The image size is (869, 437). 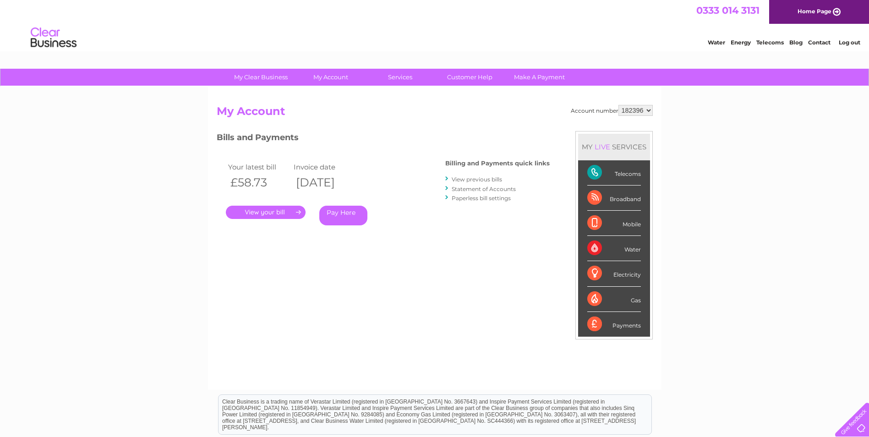 What do you see at coordinates (728, 10) in the screenshot?
I see `a: 0333 014 3131` at bounding box center [728, 10].